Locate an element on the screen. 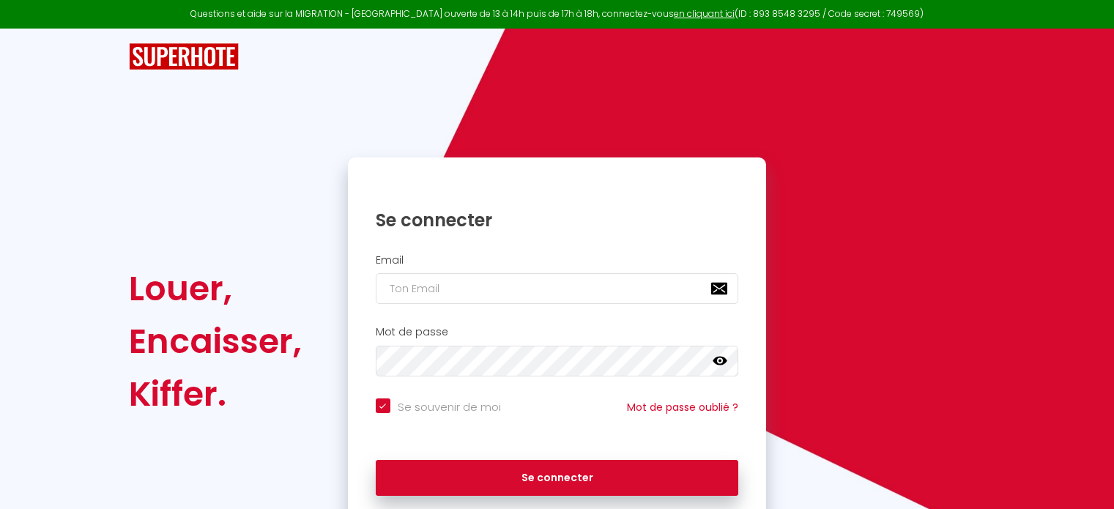 The image size is (1114, 509). h2: Mot de passe is located at coordinates (558, 332).